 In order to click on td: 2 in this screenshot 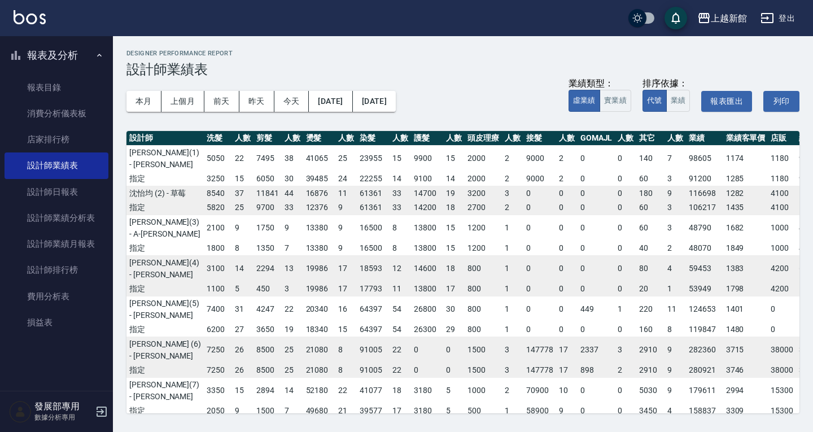, I will do `click(676, 249)`.